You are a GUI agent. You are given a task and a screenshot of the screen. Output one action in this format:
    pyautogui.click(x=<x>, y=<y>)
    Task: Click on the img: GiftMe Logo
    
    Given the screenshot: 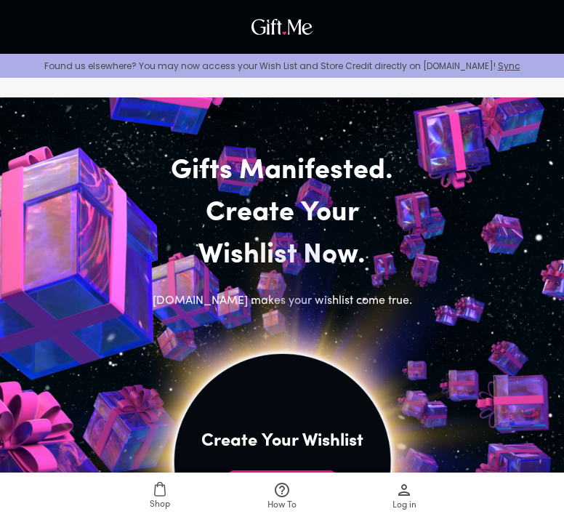 What is the action you would take?
    pyautogui.click(x=282, y=27)
    